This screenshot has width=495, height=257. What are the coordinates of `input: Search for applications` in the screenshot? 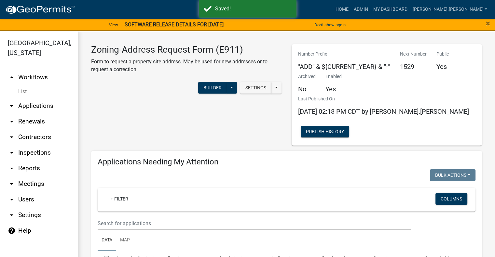 It's located at (254, 224).